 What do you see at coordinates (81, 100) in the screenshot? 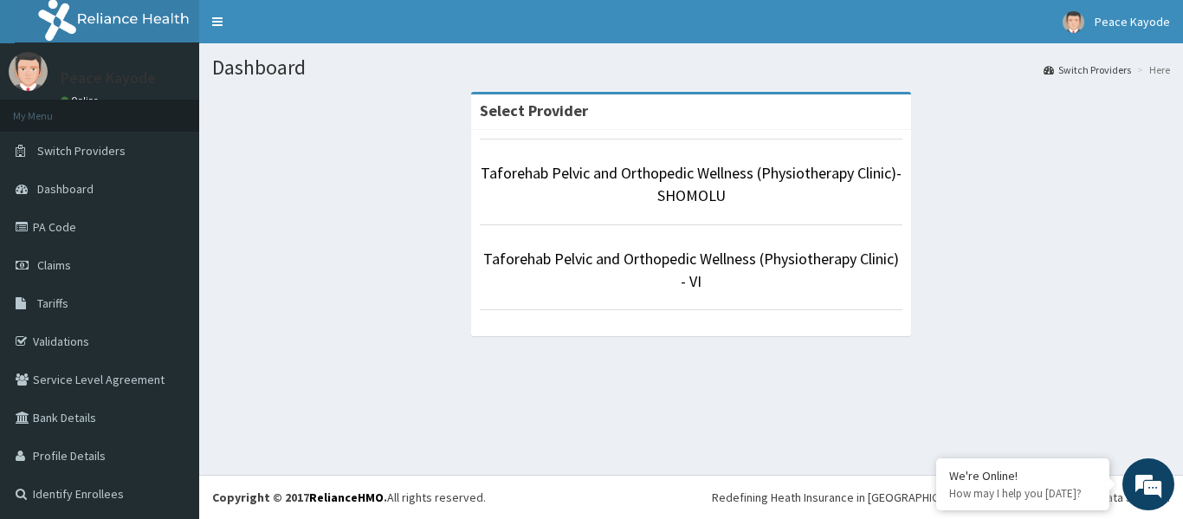
I see `a: Online` at bounding box center [81, 100].